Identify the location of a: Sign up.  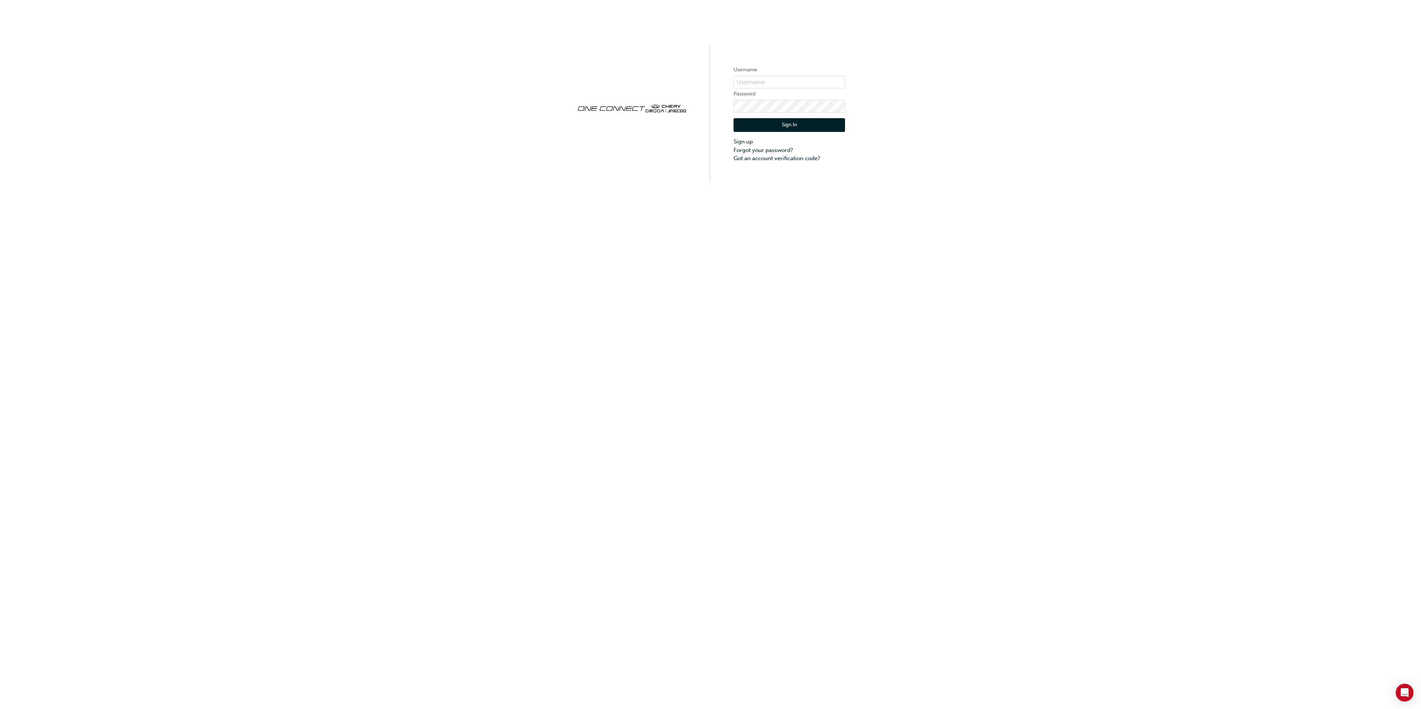
(789, 142).